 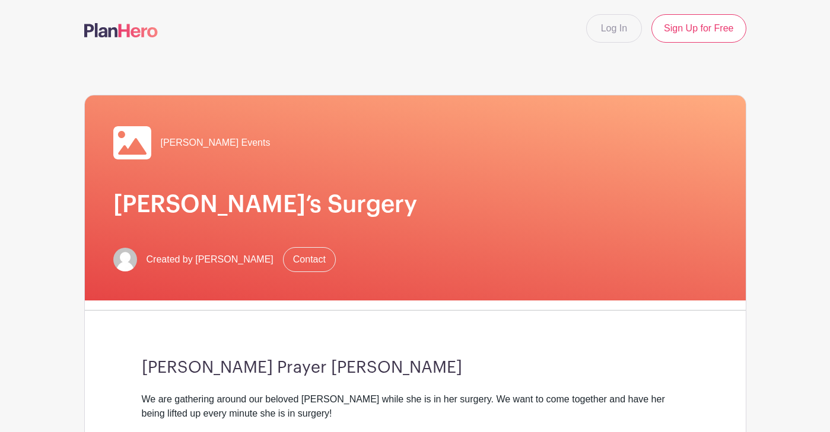 What do you see at coordinates (309, 260) in the screenshot?
I see `a: Contact` at bounding box center [309, 260].